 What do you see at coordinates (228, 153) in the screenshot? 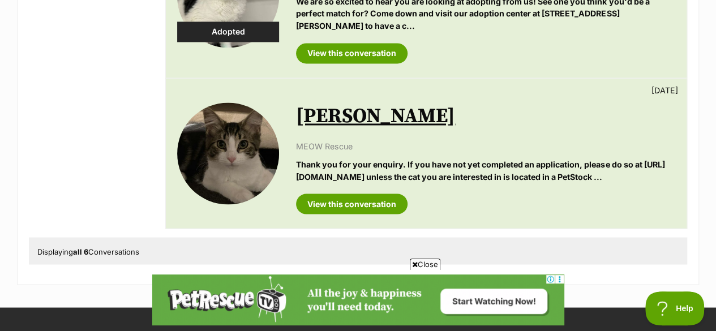
I see `img: Blair` at bounding box center [228, 153].